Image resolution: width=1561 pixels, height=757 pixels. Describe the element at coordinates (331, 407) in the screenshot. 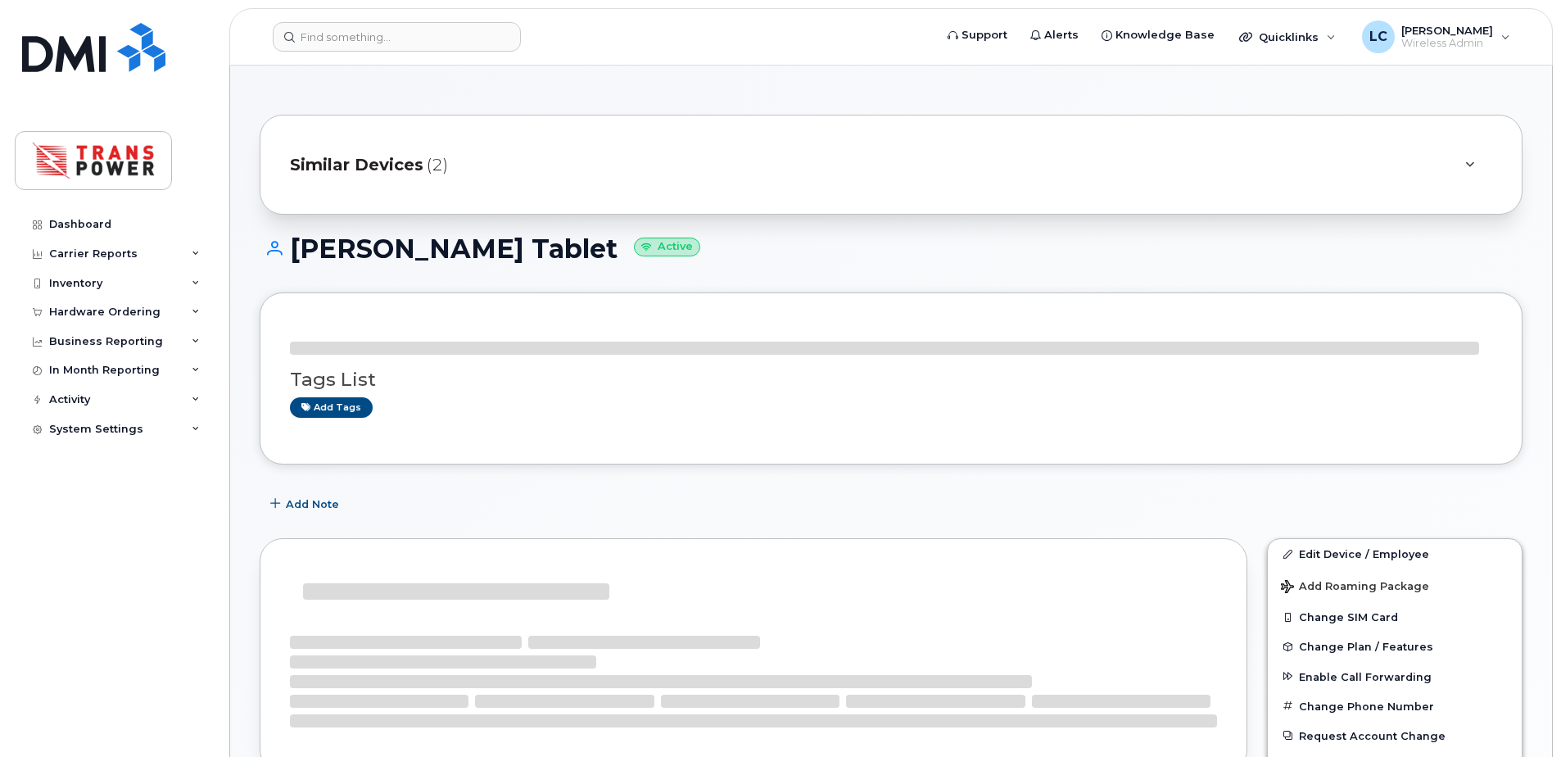

I see `a: Add tags` at that location.